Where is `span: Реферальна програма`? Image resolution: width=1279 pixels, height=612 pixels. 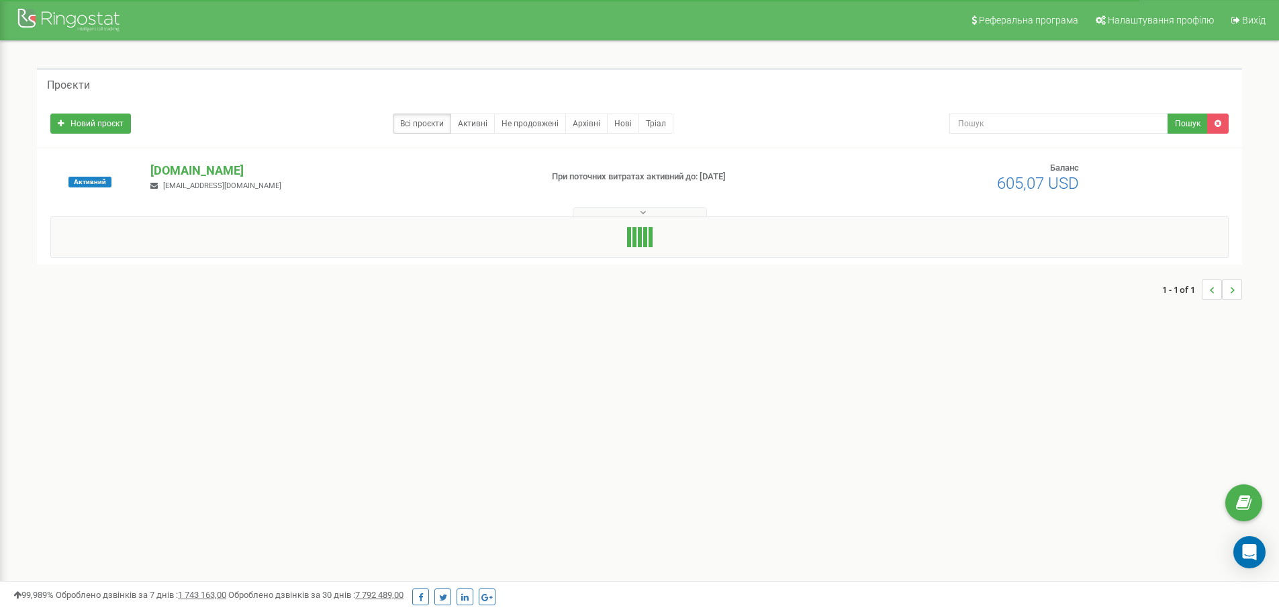
span: Реферальна програма is located at coordinates (1029, 20).